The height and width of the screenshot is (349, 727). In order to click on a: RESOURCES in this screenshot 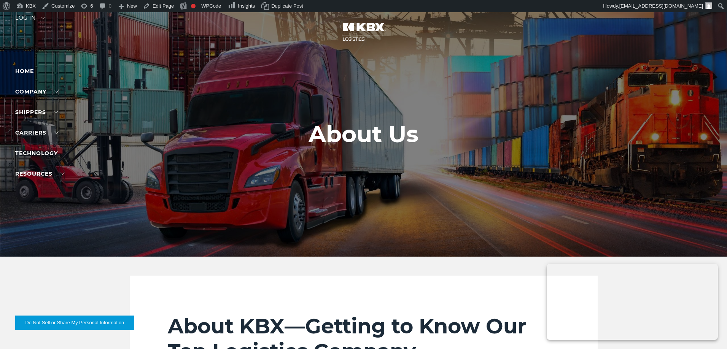, I will do `click(40, 174)`.